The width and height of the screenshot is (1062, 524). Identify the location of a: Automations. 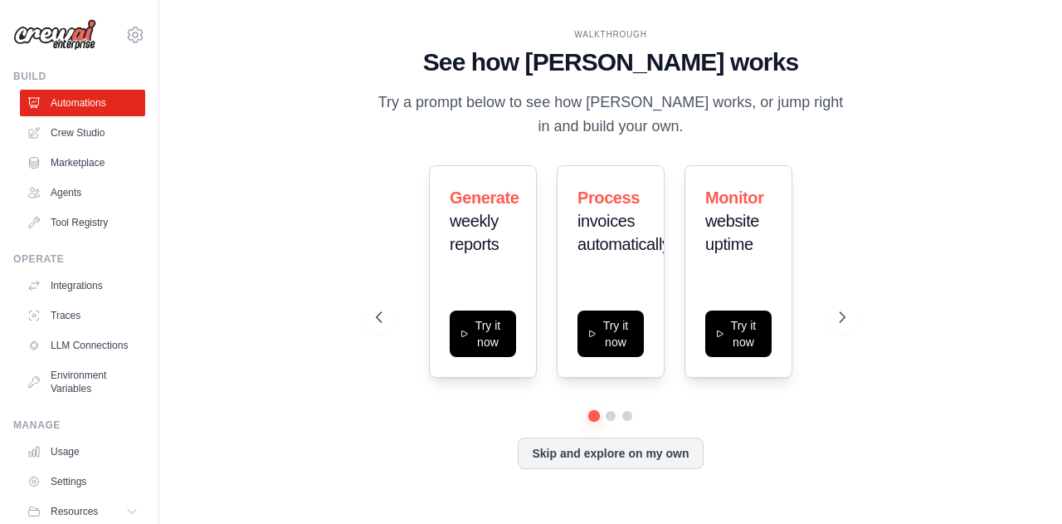
(82, 103).